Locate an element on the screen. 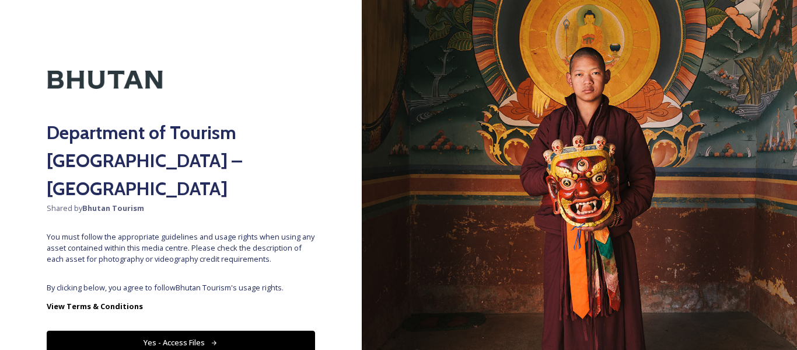  span: You must follow the appropriate guidelines and usage rights when using any asset contained within... is located at coordinates (181, 248).